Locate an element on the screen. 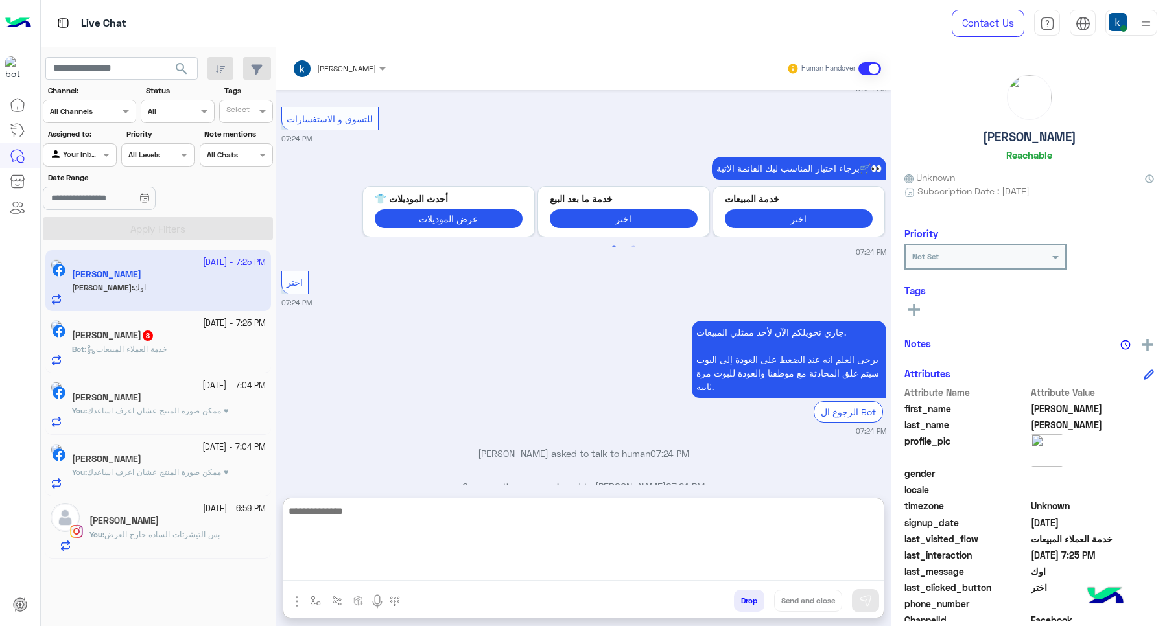  span: ممكن صورة المنتج عشان اعرف اساعدك ♥ is located at coordinates (158, 410).